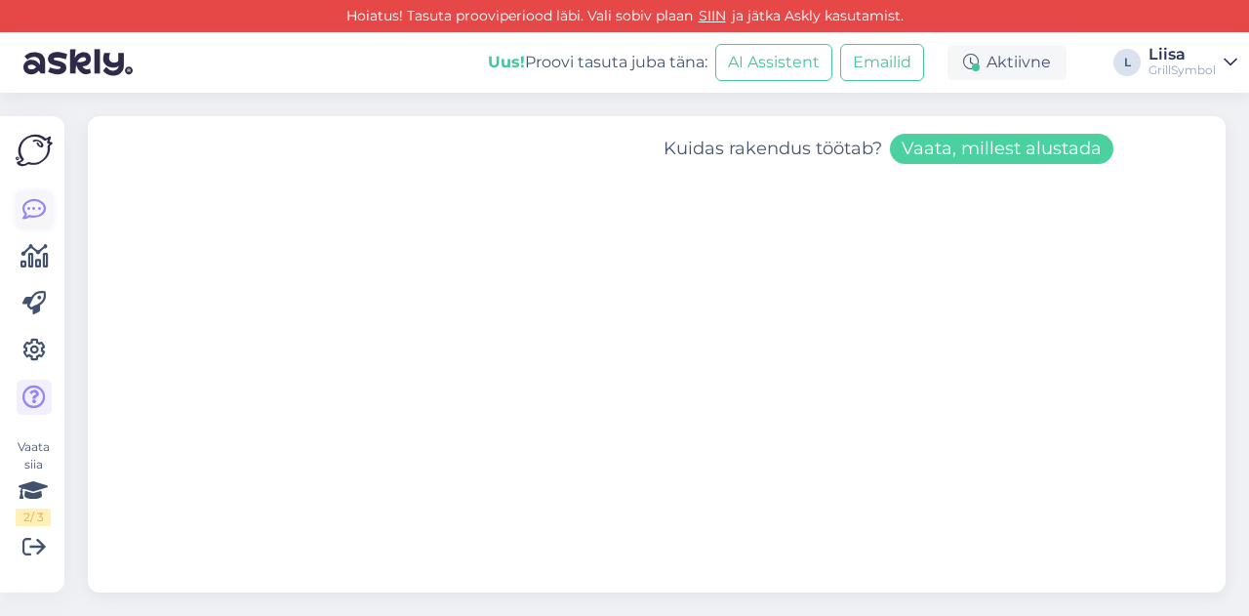  Describe the element at coordinates (774, 62) in the screenshot. I see `button: AI Assistent` at that location.